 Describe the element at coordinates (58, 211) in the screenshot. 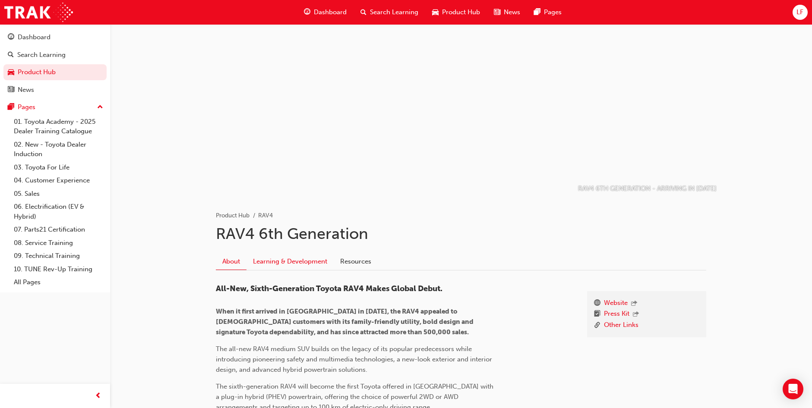

I see `a: 06. Electrification (EV & Hybrid)` at that location.